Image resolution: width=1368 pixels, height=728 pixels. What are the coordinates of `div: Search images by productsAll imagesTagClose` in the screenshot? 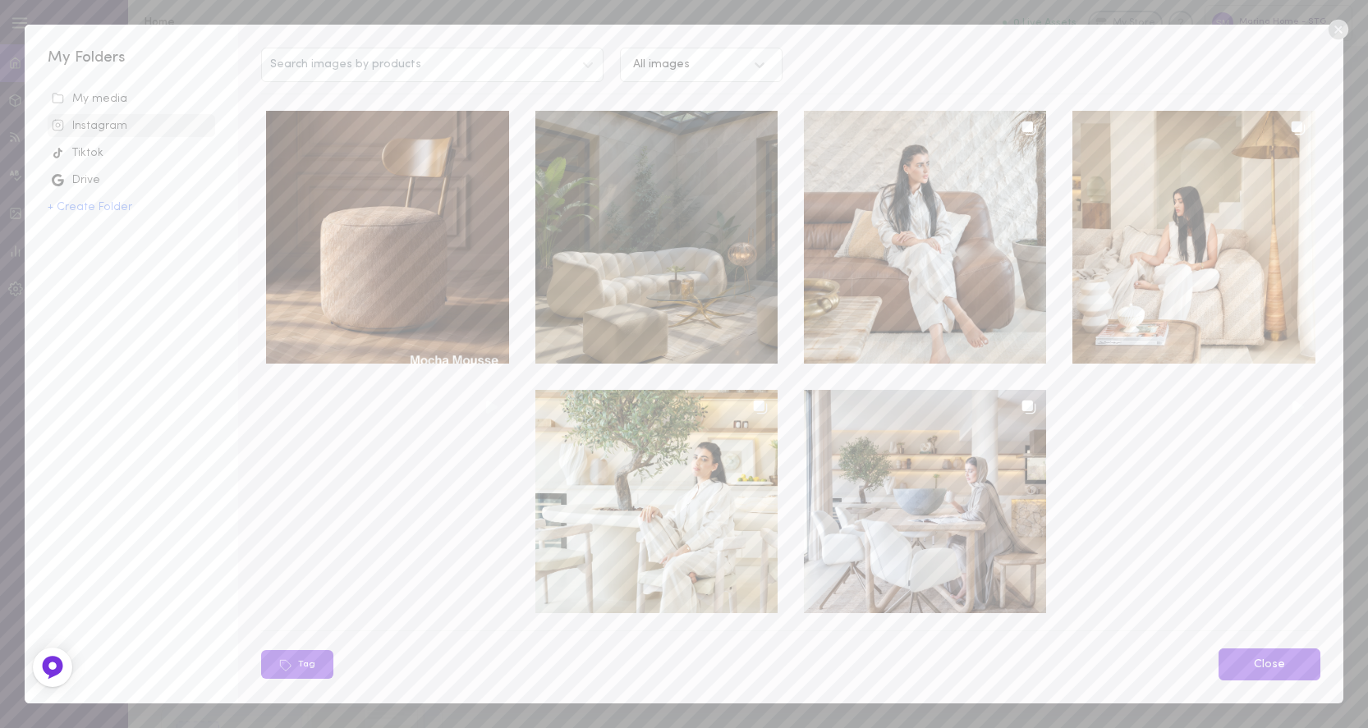 It's located at (790, 364).